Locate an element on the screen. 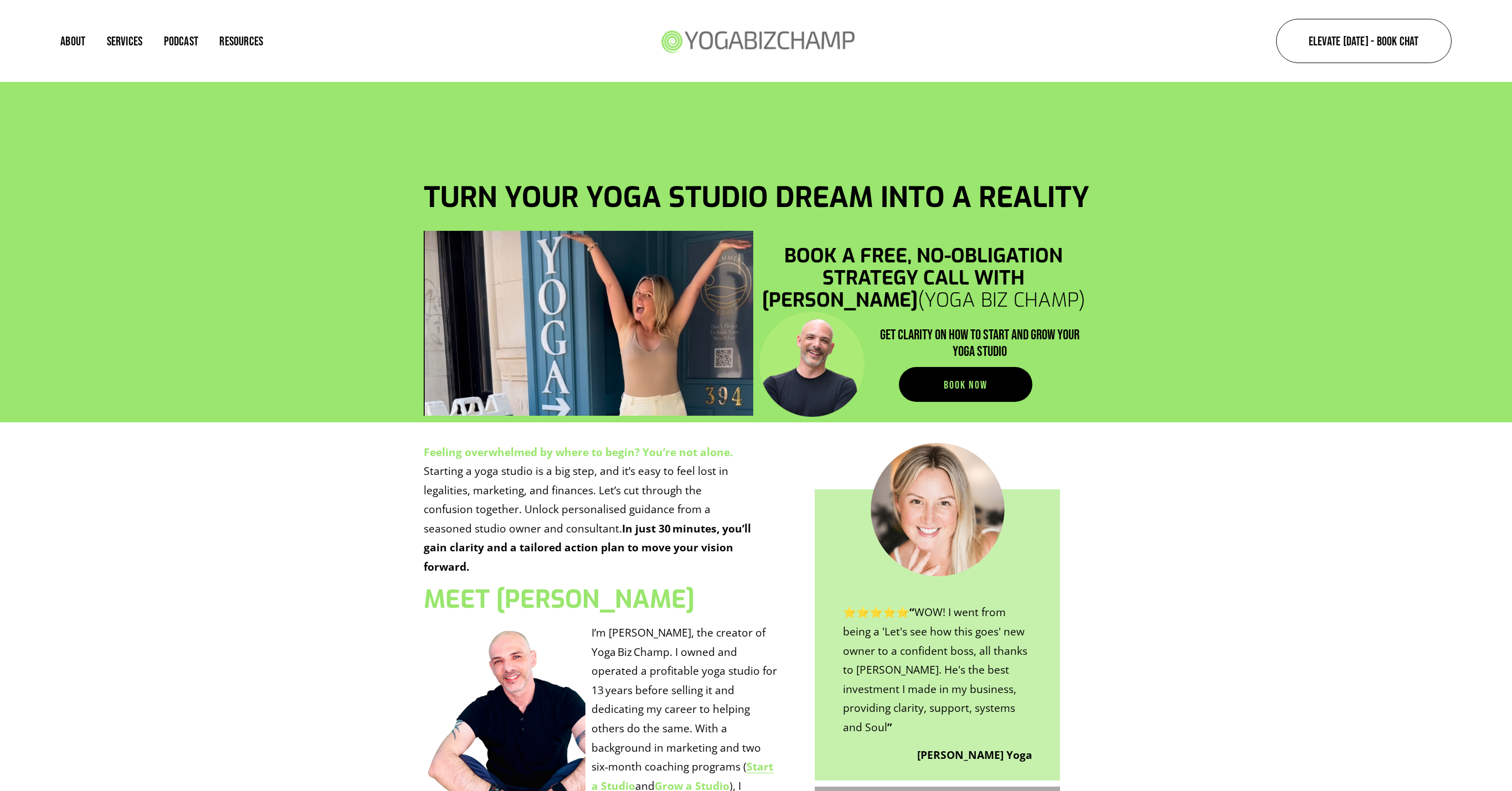  strong: In just 30 minutes, you’ll gain clarity and a tailored action plan to move your vision forward. is located at coordinates (589, 547).